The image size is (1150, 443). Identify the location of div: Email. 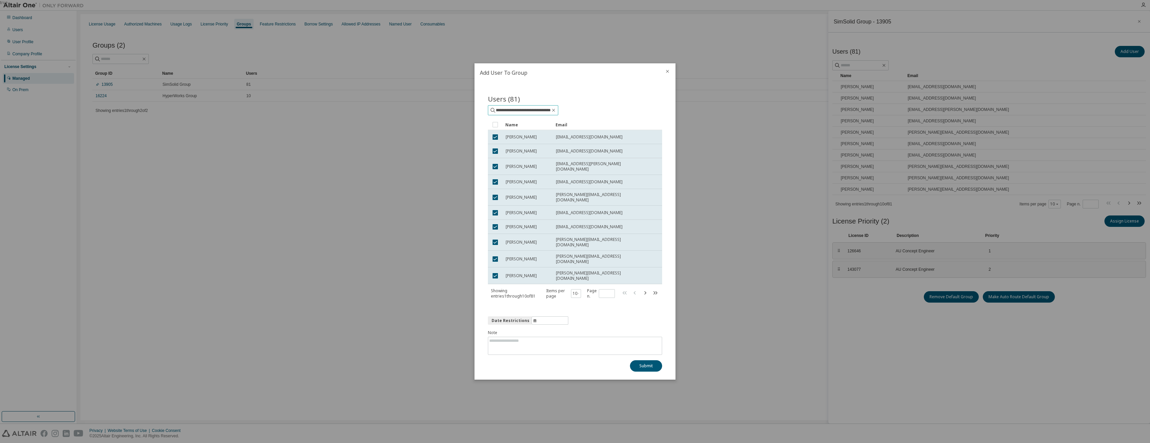
(603, 125).